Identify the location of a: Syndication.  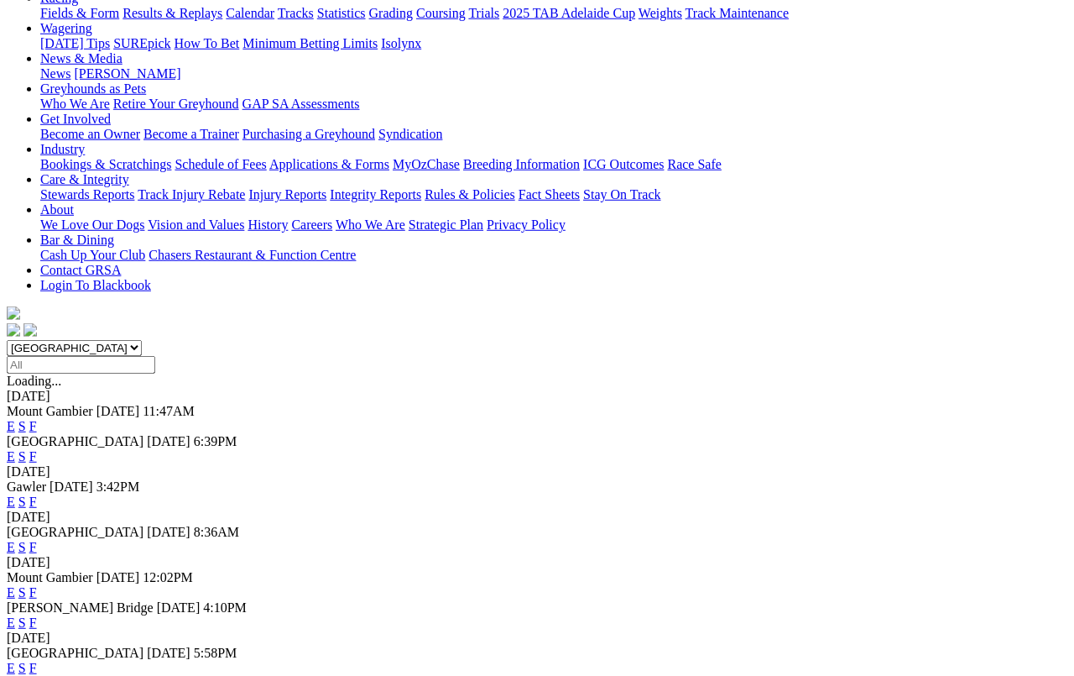
(410, 133).